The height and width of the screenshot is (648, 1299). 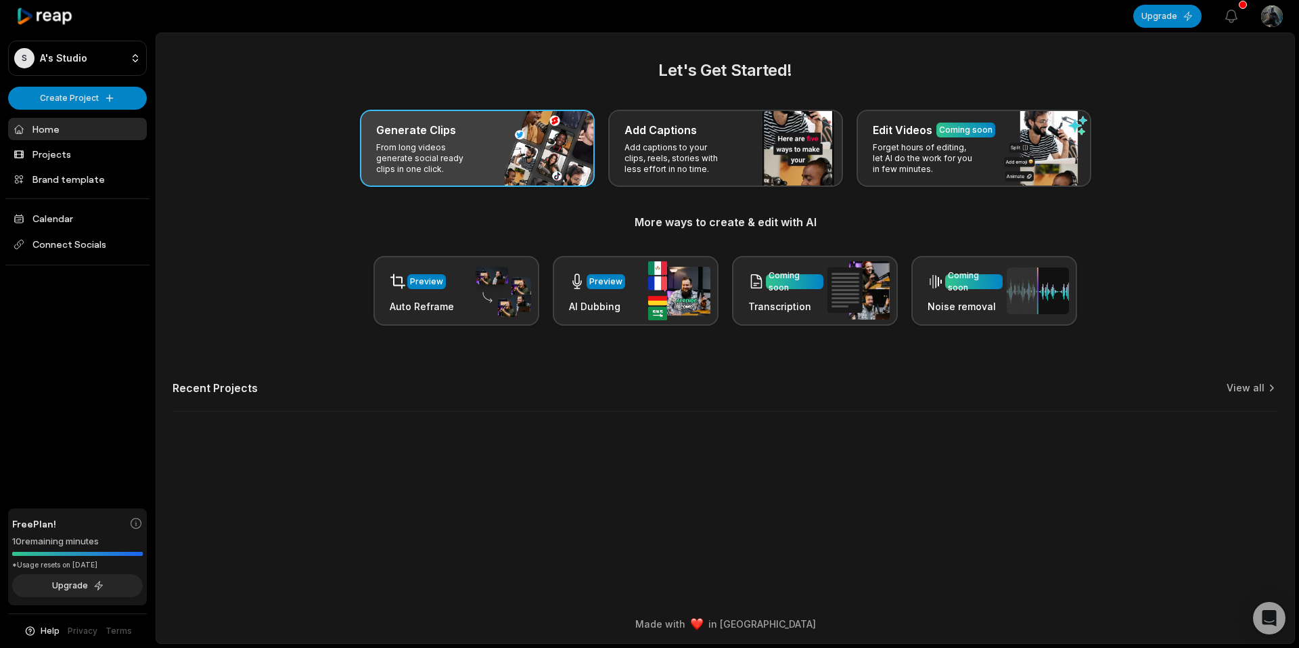 I want to click on a: Home, so click(x=77, y=129).